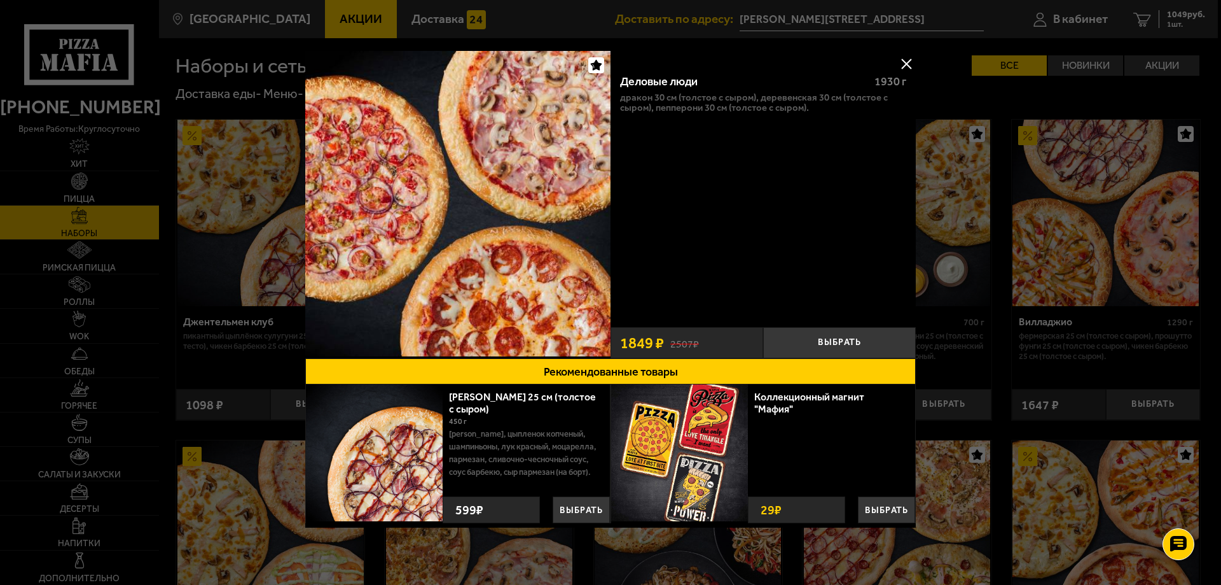  What do you see at coordinates (458, 204) in the screenshot?
I see `a: Деловые люди` at bounding box center [458, 204].